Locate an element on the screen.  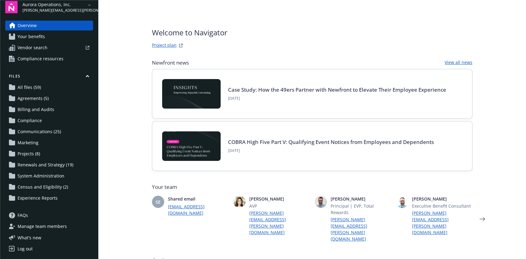
span: Newfront news is located at coordinates (170, 63).